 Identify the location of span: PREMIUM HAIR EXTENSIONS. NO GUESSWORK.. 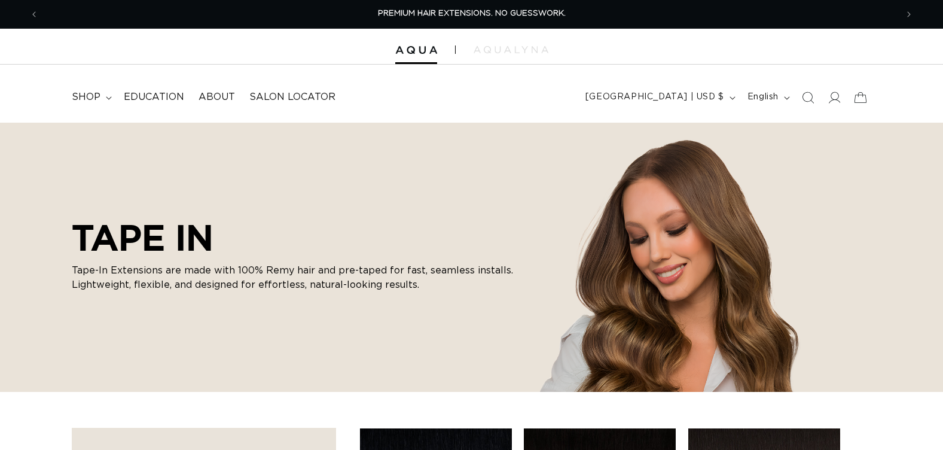
(472, 13).